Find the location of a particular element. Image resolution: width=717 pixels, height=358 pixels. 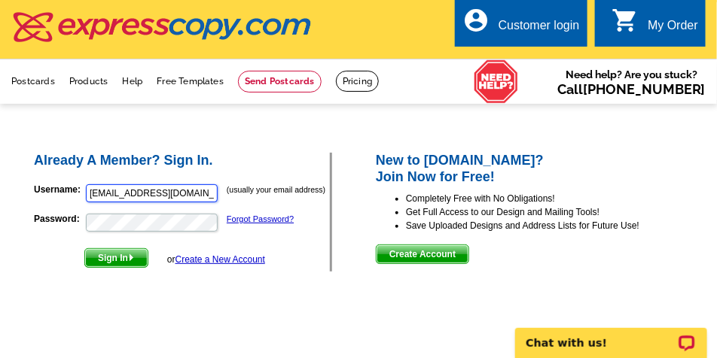

span: Sign In is located at coordinates (116, 258).